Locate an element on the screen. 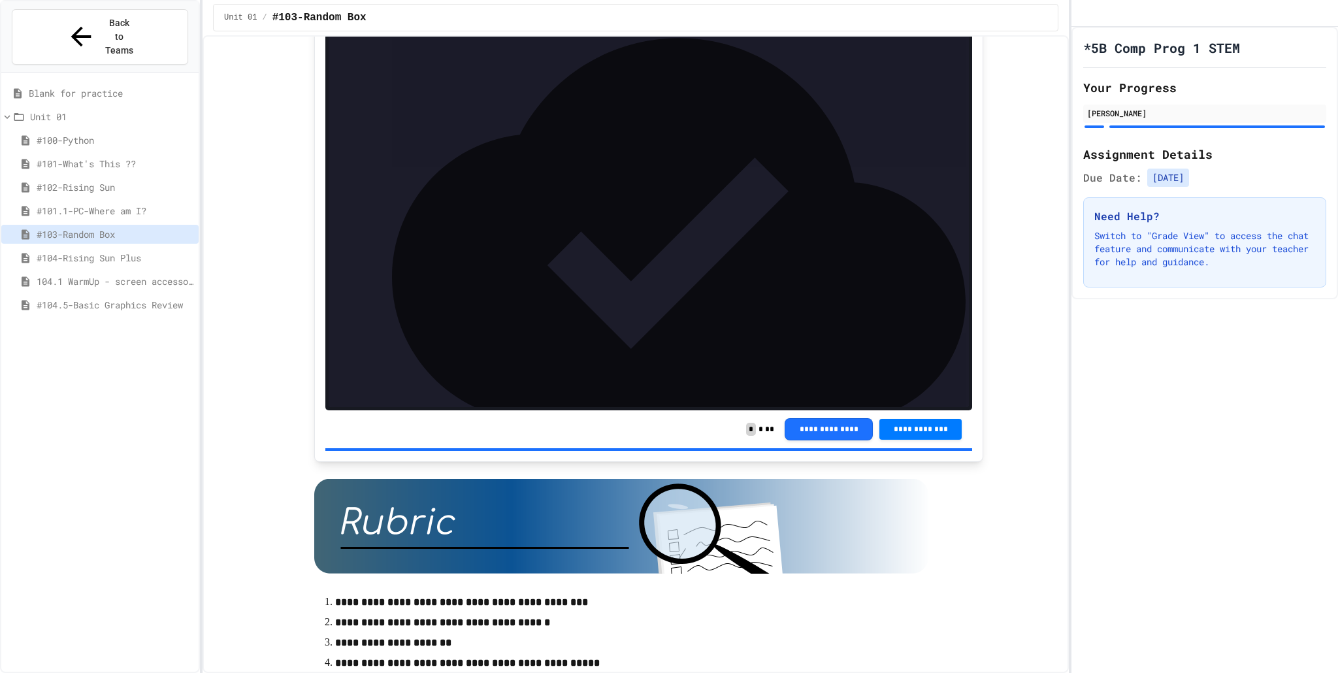  h2: Assignment Details is located at coordinates (1204, 154).